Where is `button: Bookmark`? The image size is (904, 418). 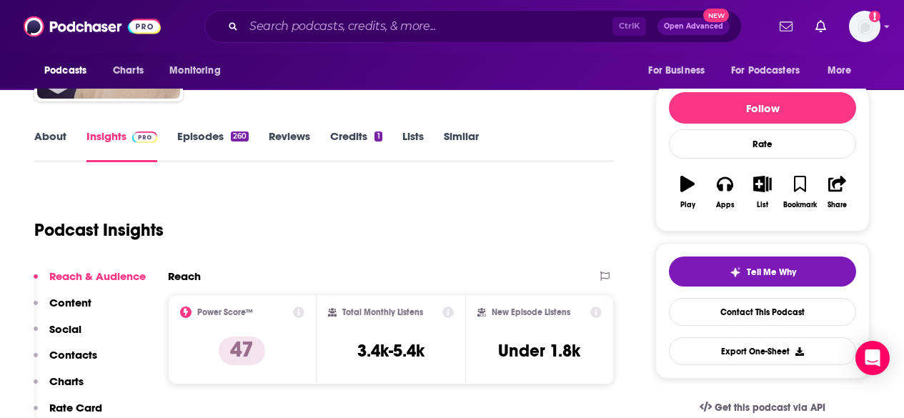 button: Bookmark is located at coordinates (800, 192).